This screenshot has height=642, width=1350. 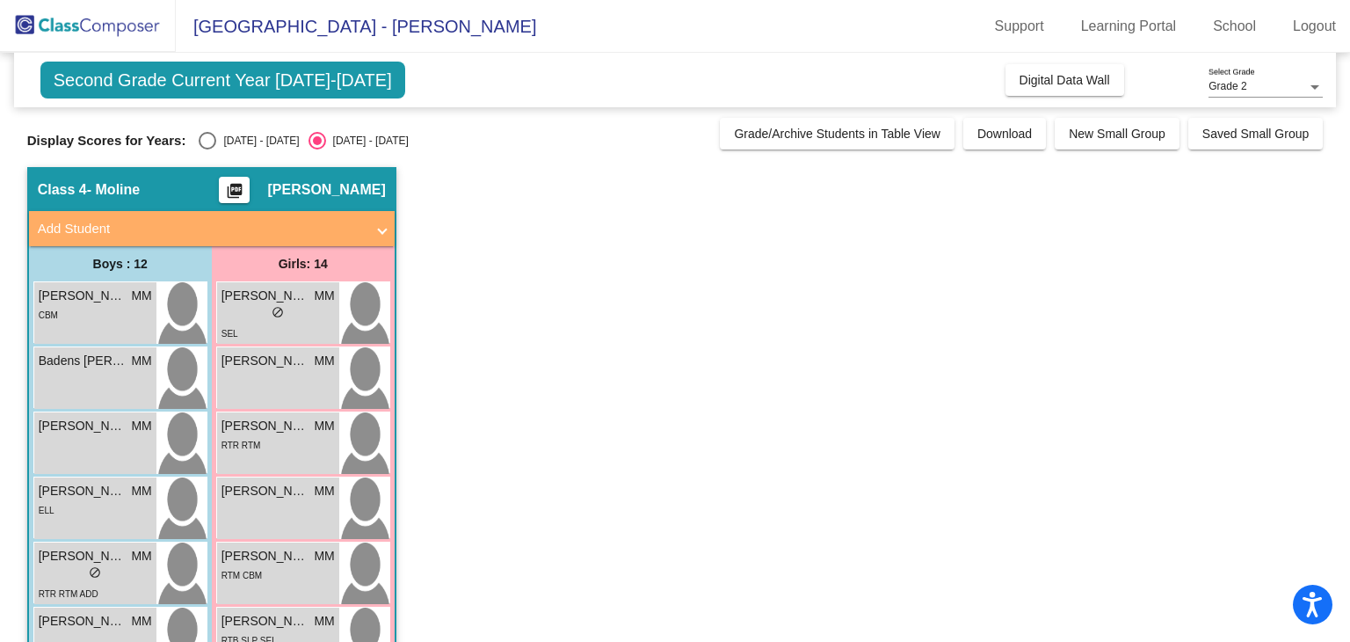 What do you see at coordinates (106, 141) in the screenshot?
I see `span: Display Scores for Years:` at bounding box center [106, 141].